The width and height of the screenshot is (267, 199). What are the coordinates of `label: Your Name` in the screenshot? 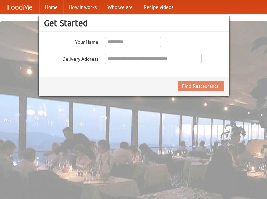 It's located at (71, 41).